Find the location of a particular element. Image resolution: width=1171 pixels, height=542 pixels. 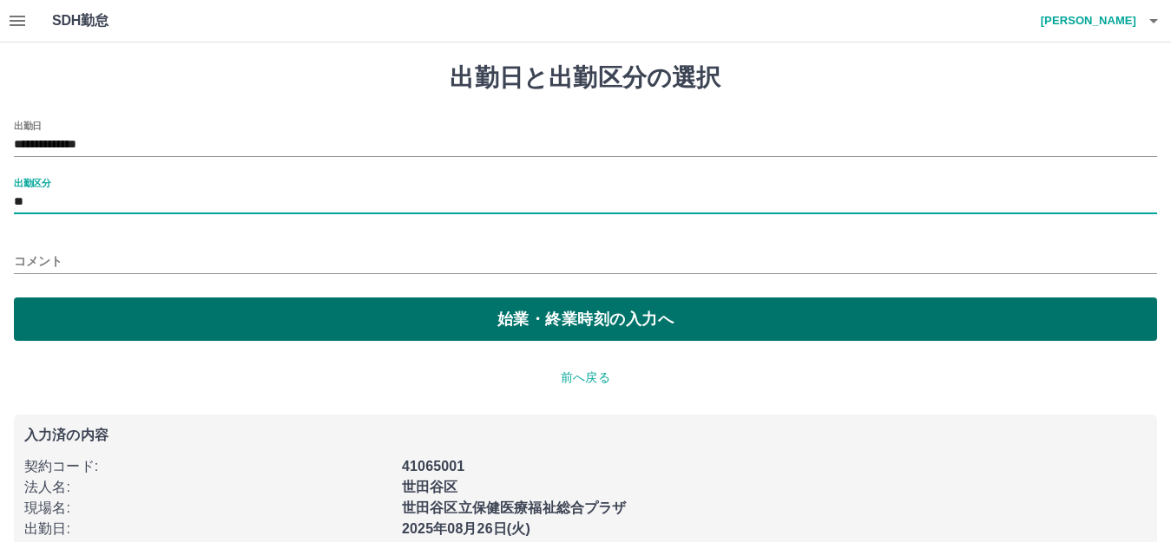

p: 入力済の内容 is located at coordinates (585, 436).